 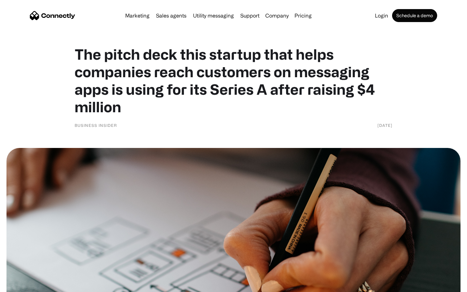 I want to click on a: Utility messaging, so click(x=213, y=16).